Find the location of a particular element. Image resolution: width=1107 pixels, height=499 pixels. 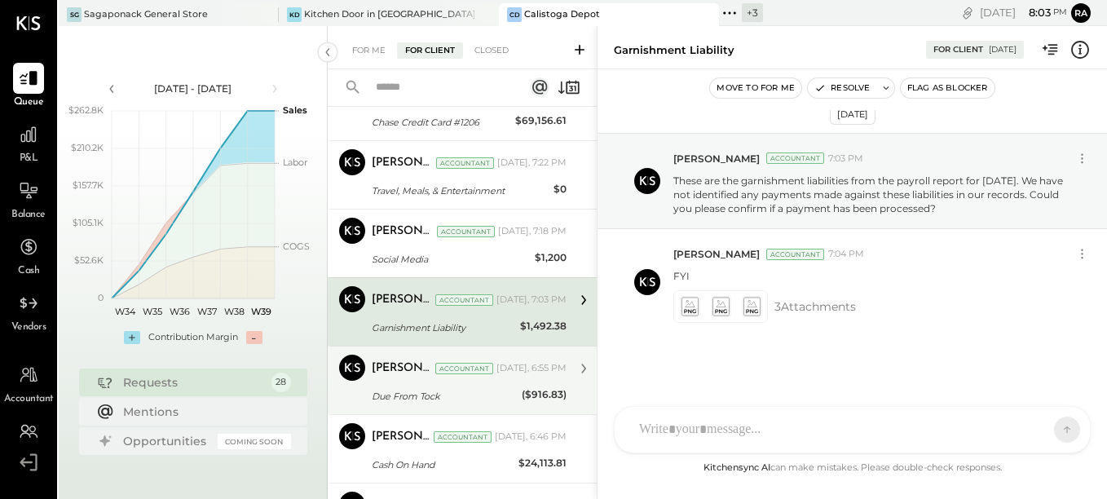

text: $262.8K is located at coordinates (86, 110).